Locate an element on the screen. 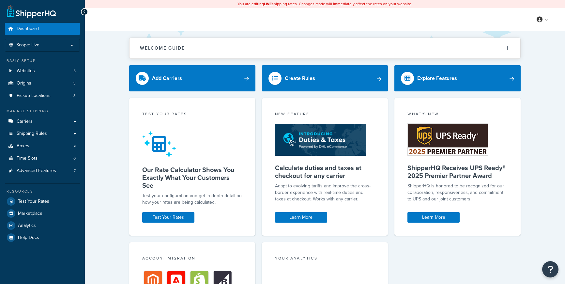 The width and height of the screenshot is (565, 284). a: Pickup Locations3 is located at coordinates (42, 96).